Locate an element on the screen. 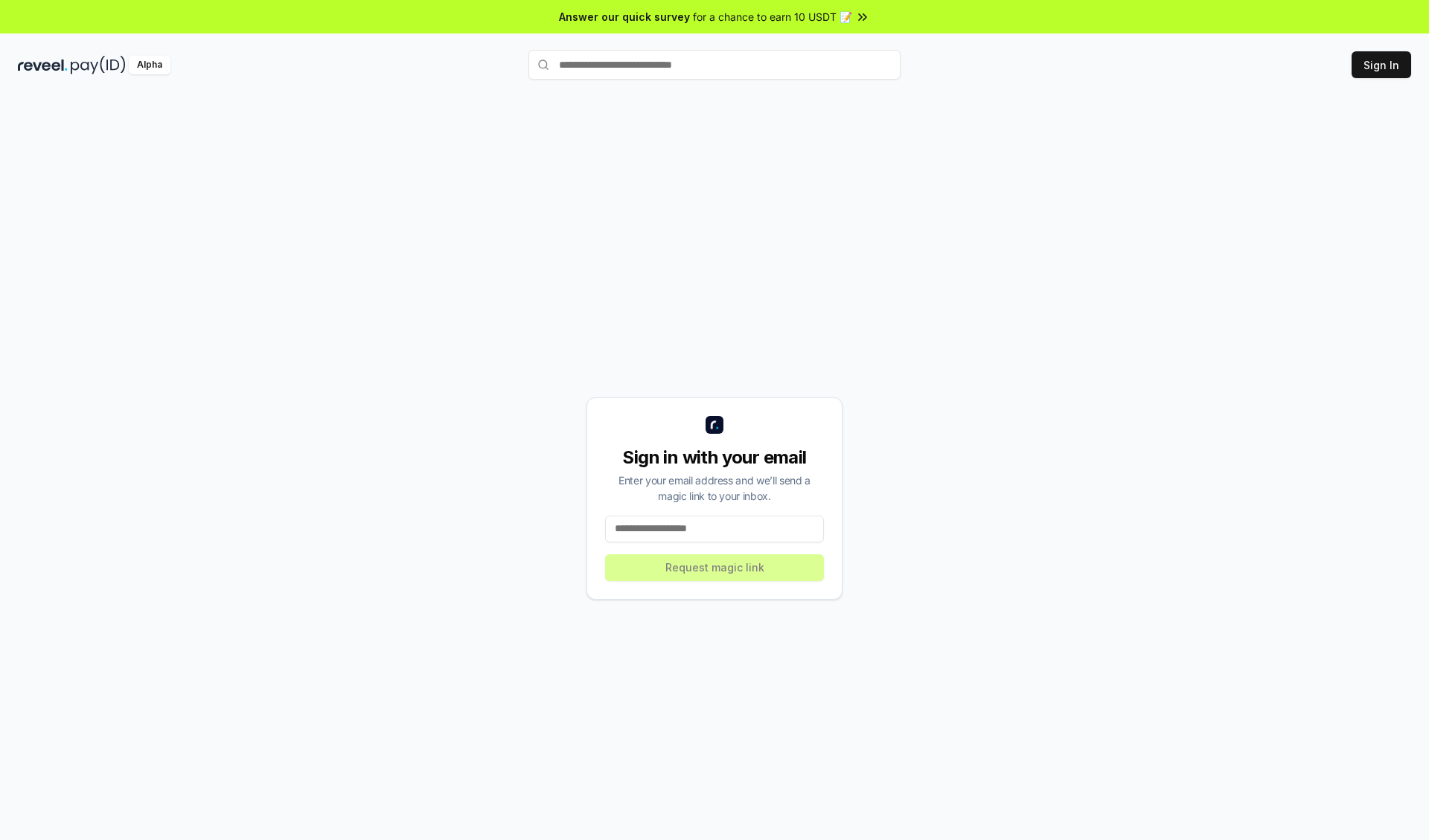 This screenshot has height=840, width=1429. img: pay_id is located at coordinates (98, 65).